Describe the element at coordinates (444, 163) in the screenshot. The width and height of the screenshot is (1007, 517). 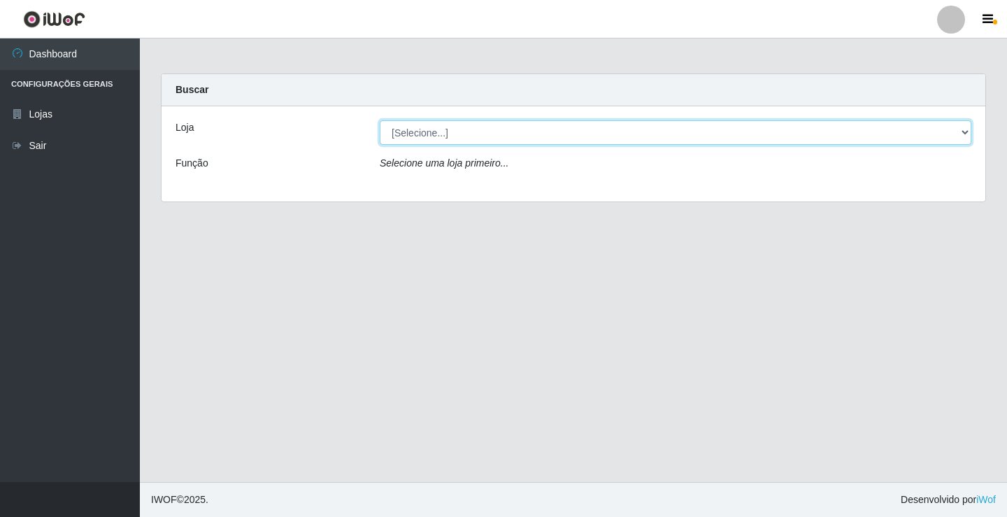
I see `i: Selecione uma loja primeiro...` at that location.